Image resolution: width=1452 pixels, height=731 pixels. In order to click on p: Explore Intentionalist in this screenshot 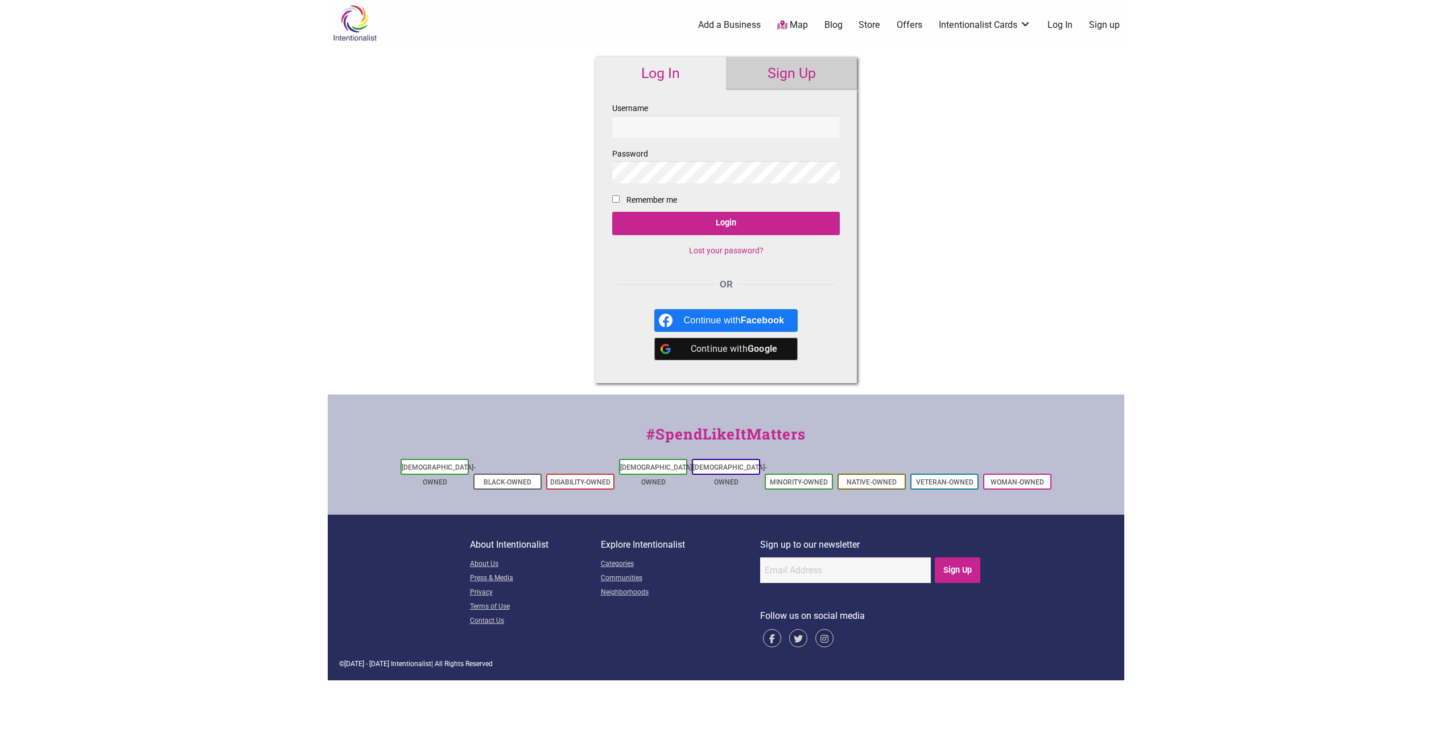, I will do `click(681, 545)`.